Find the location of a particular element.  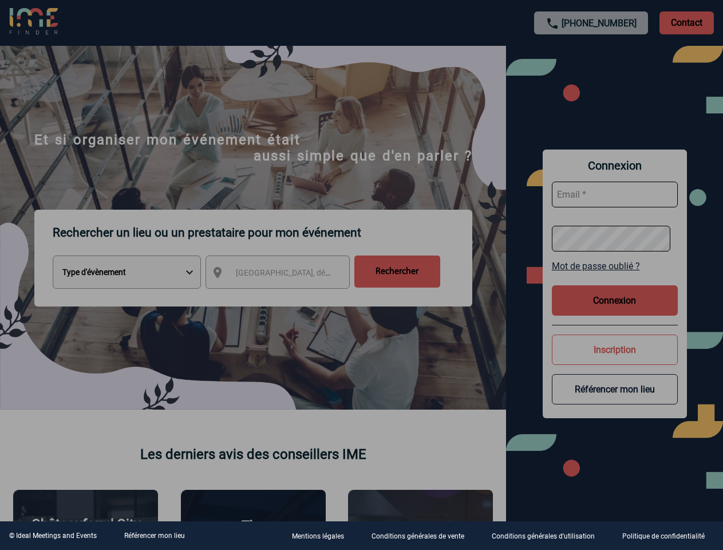

div: © Ideal Meetings and Events is located at coordinates (53, 536).